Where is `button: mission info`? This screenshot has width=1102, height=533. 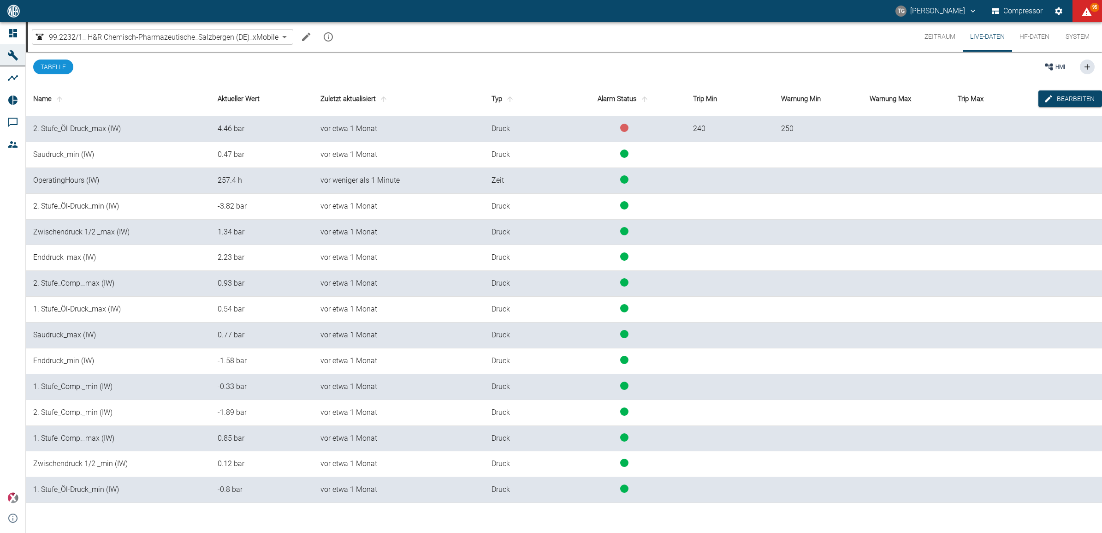 button: mission info is located at coordinates (328, 37).